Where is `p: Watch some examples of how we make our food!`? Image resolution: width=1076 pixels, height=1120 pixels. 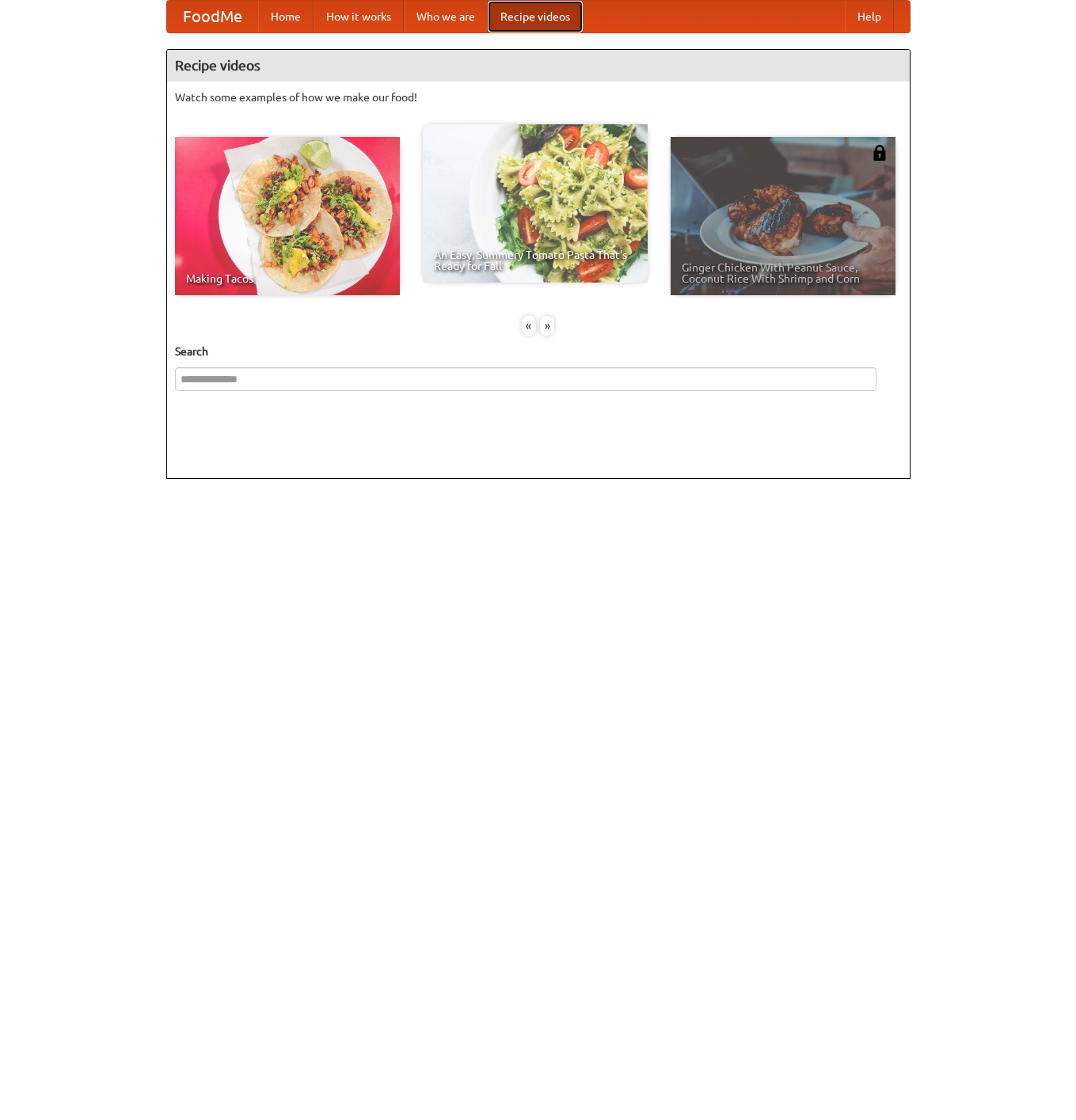 p: Watch some examples of how we make our food! is located at coordinates (538, 98).